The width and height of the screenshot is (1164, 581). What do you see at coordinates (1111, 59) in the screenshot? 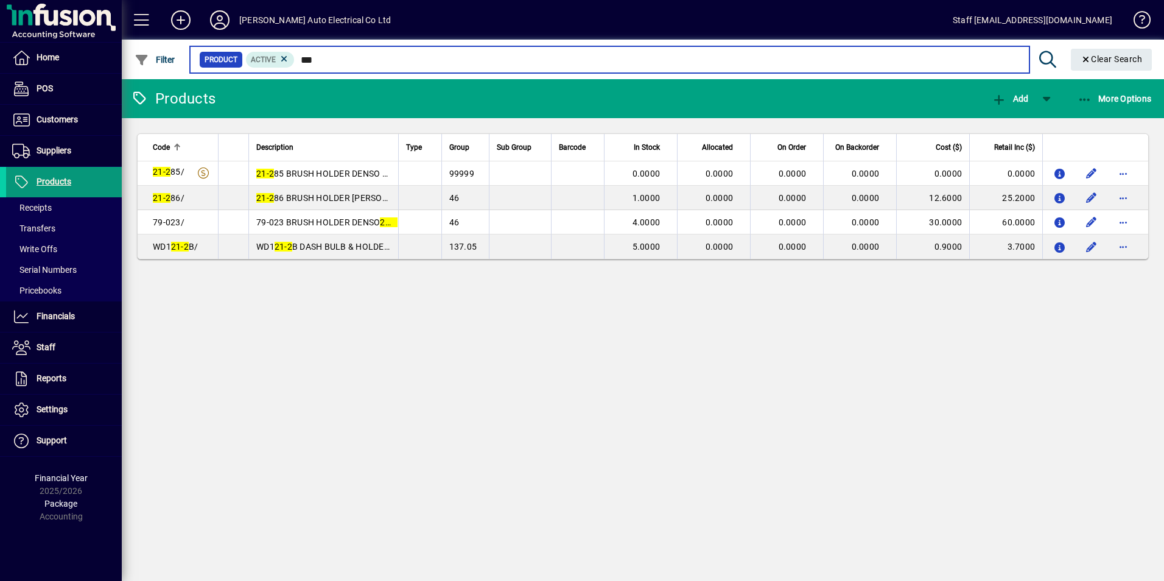
I see `span: Clear Search` at bounding box center [1111, 59].